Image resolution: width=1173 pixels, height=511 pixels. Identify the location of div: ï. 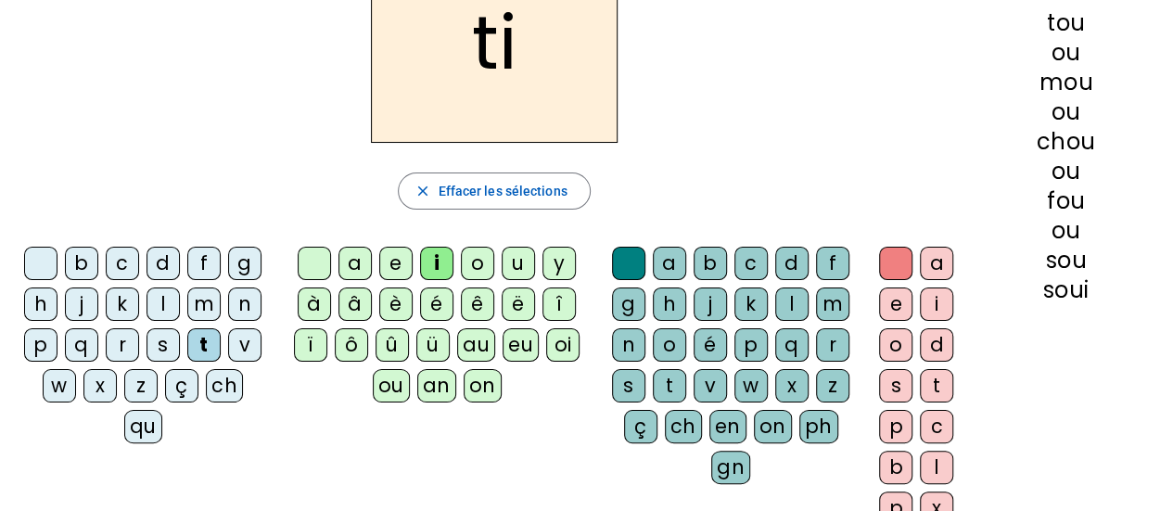
(311, 345).